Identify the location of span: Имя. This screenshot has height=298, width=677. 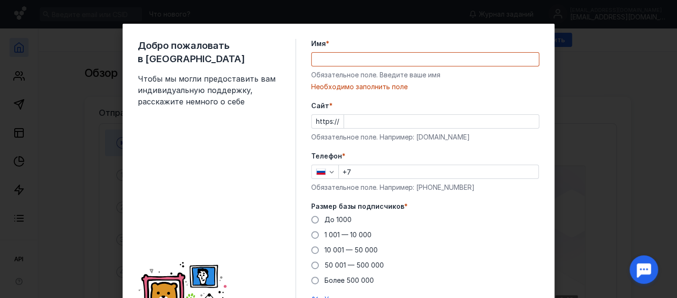
(318, 44).